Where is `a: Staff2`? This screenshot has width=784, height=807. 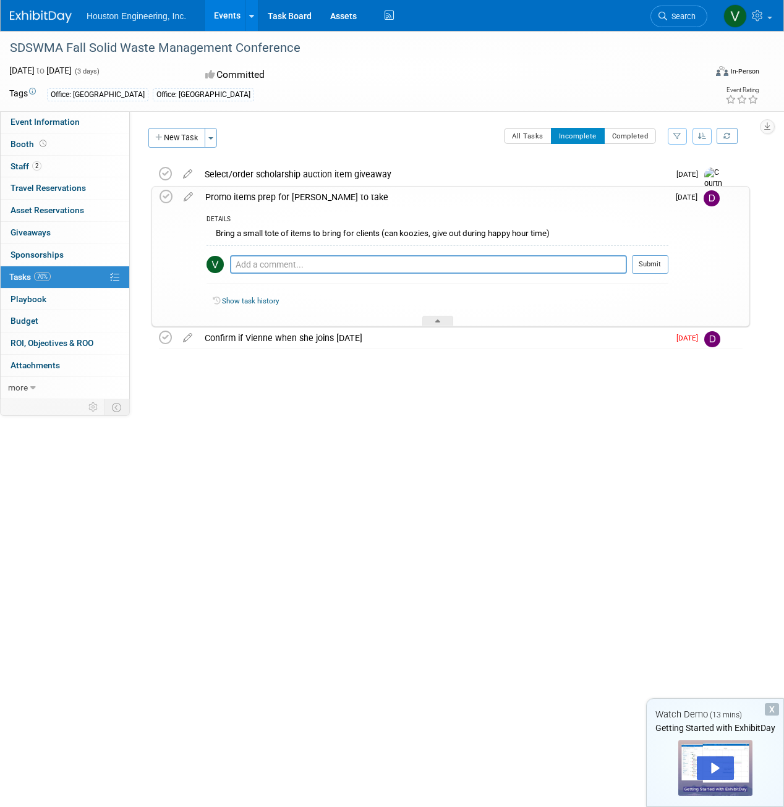
a: Staff2 is located at coordinates (65, 166).